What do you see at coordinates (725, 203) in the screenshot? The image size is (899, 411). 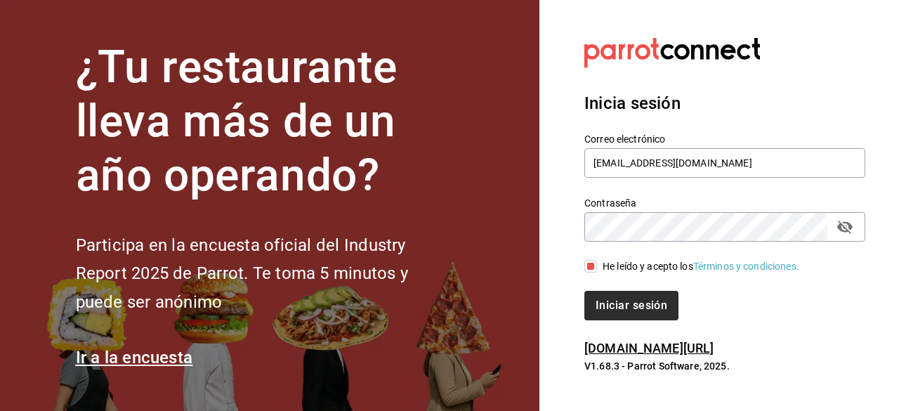 I see `label: Contraseña` at bounding box center [725, 203].